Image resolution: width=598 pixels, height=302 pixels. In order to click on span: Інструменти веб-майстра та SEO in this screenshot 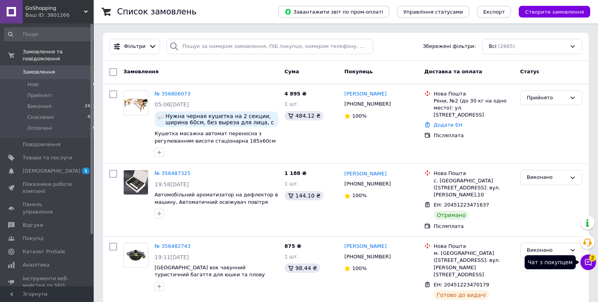, I will do `click(47, 283)`.